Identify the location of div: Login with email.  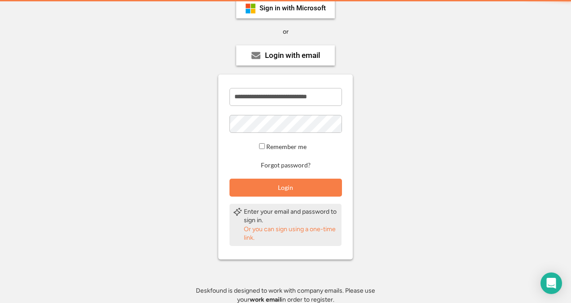
(292, 55).